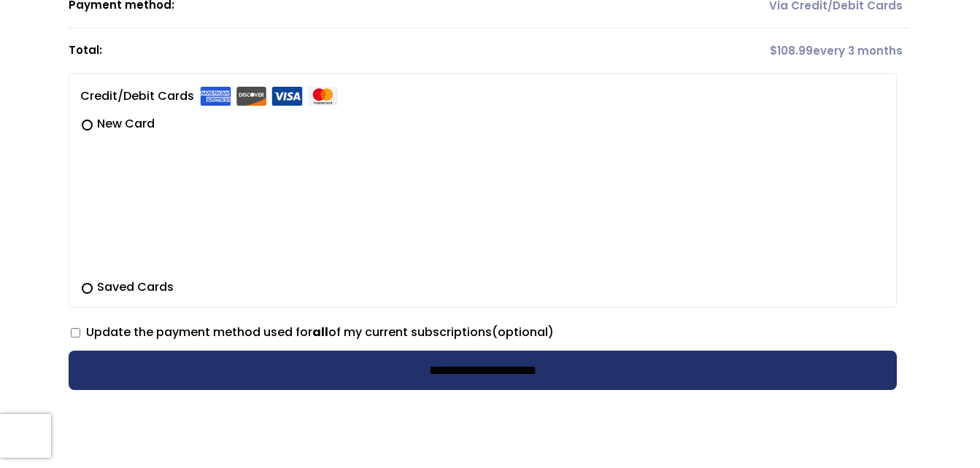 This screenshot has height=468, width=980. I want to click on td: every 3 months, so click(765, 50).